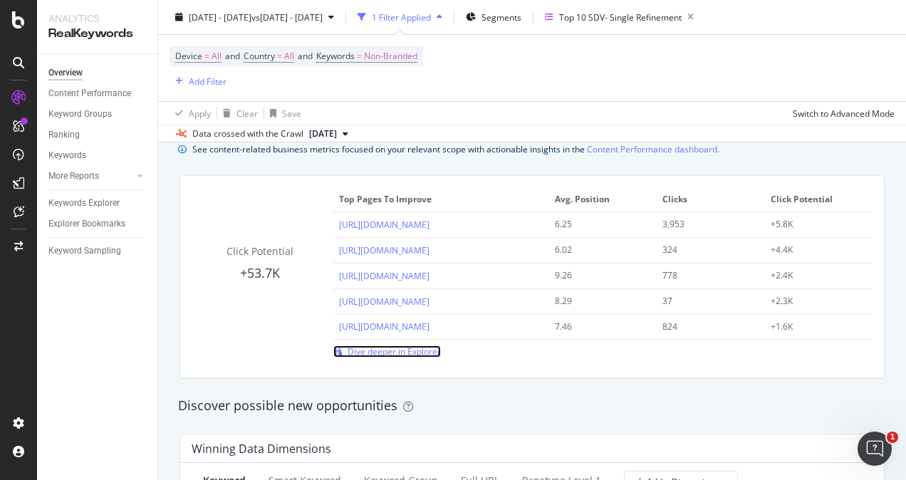 This screenshot has width=906, height=480. What do you see at coordinates (261, 449) in the screenshot?
I see `div: Winning Data Dimensions` at bounding box center [261, 449].